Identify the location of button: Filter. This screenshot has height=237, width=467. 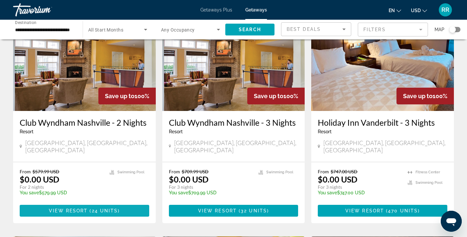
(393, 30).